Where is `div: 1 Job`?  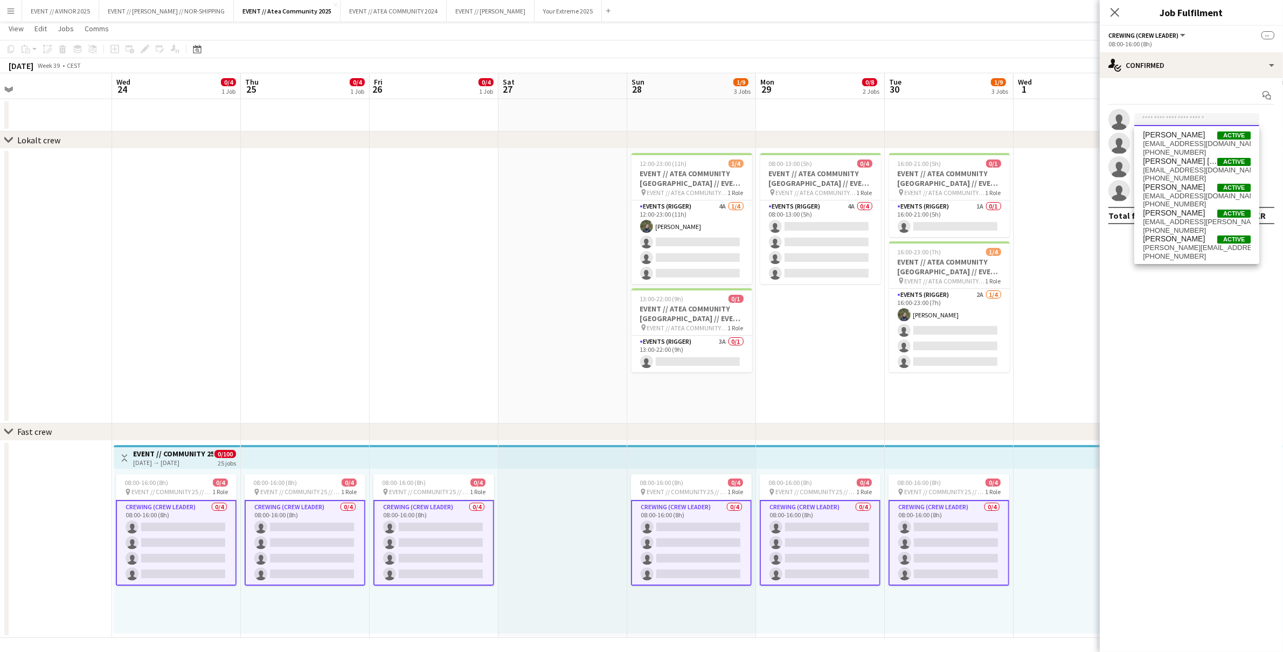
div: 1 Job is located at coordinates (357, 91).